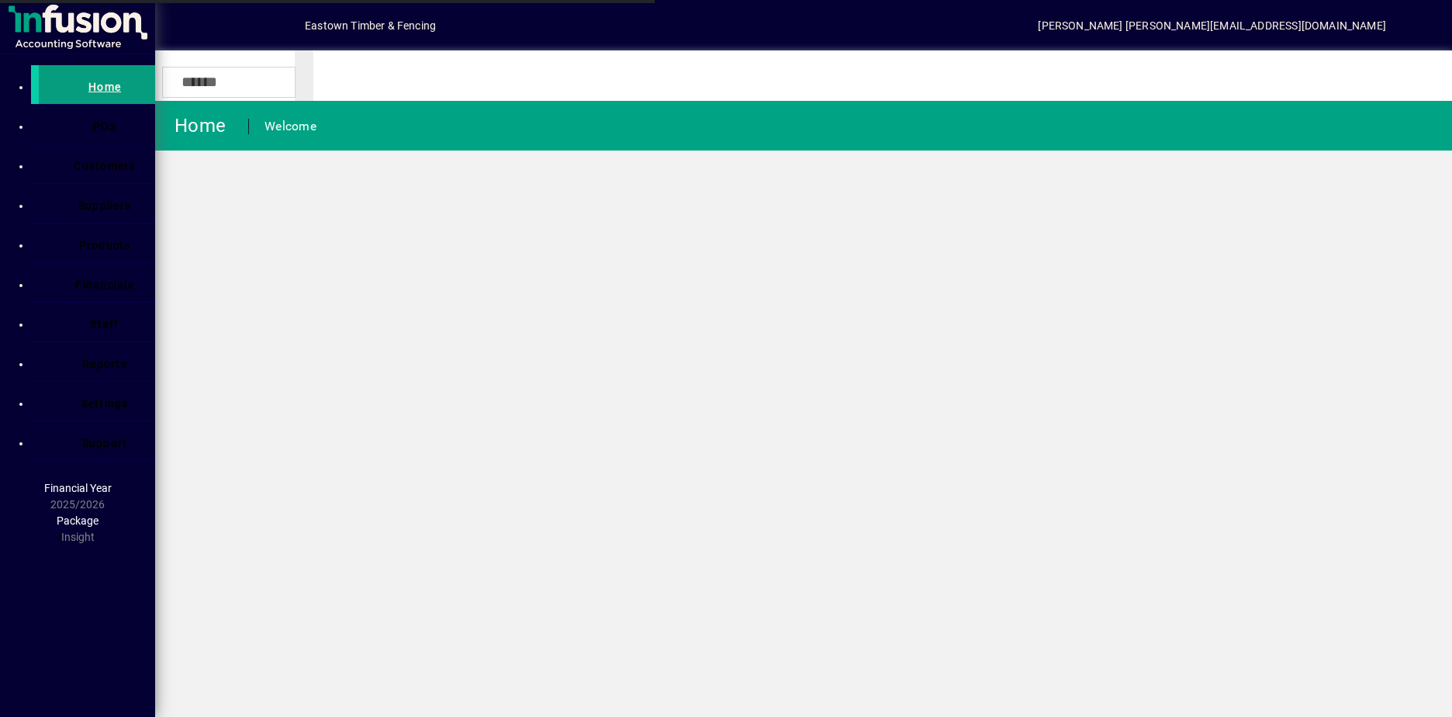  What do you see at coordinates (97, 441) in the screenshot?
I see `a: Support` at bounding box center [97, 441].